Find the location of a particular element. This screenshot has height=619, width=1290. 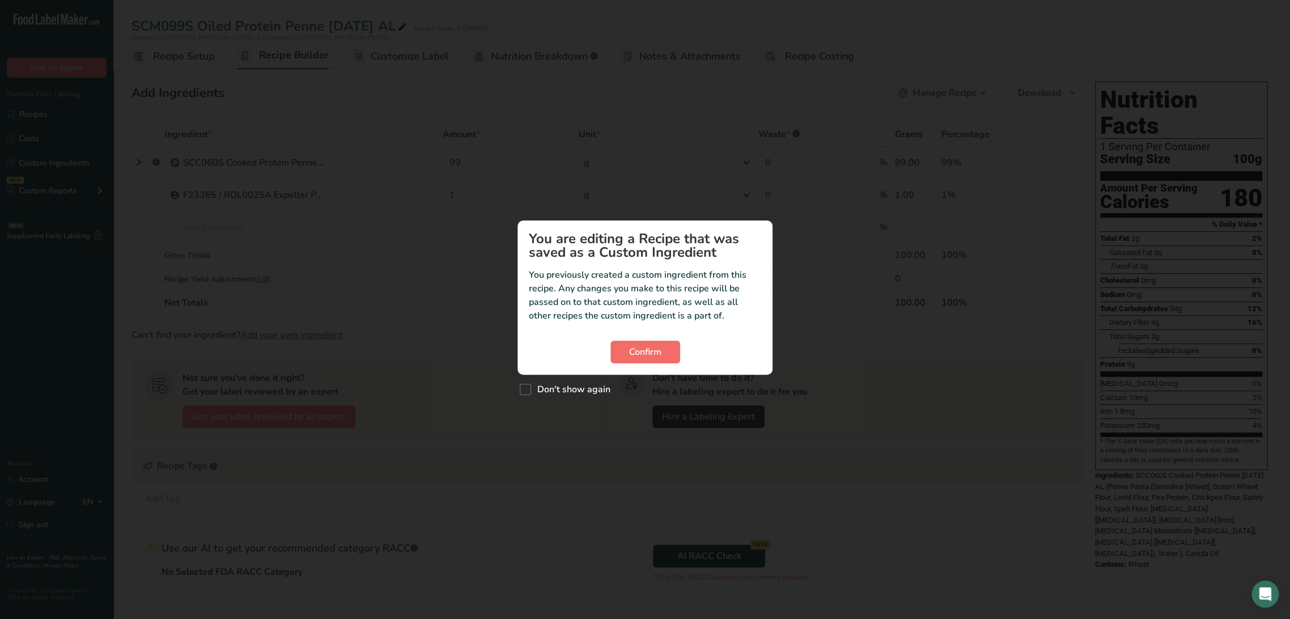

span: Don't show again is located at coordinates (571, 390).